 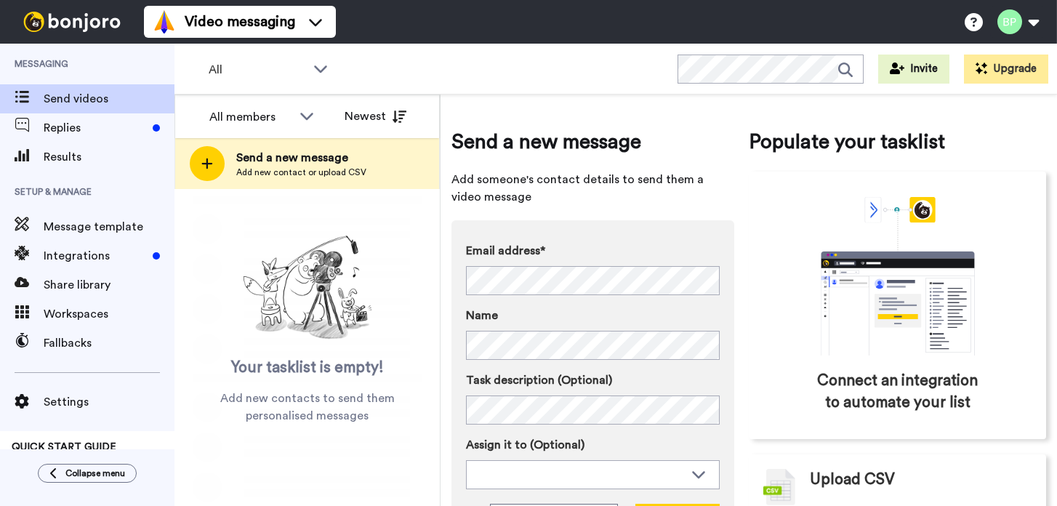 What do you see at coordinates (301, 172) in the screenshot?
I see `span: Add new contact or upload CSV` at bounding box center [301, 172].